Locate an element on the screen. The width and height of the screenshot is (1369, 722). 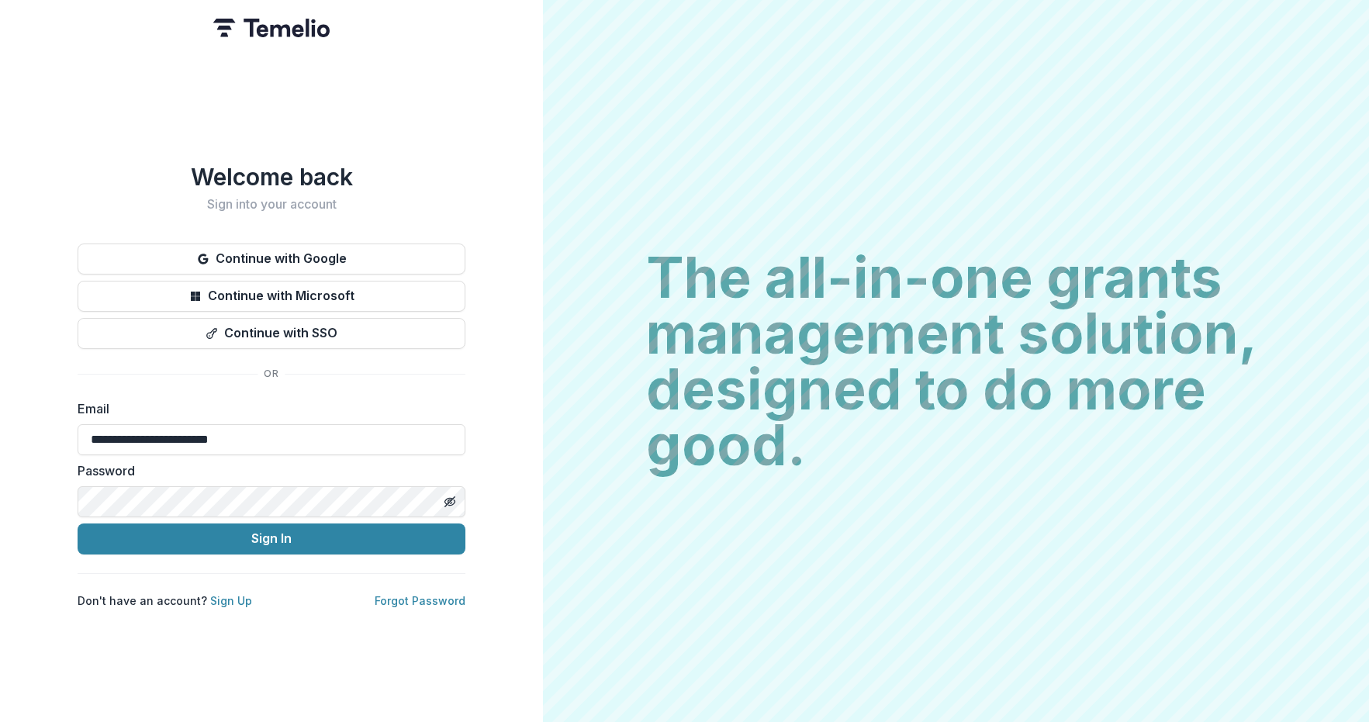
p: Don't have an account? is located at coordinates (164, 600).